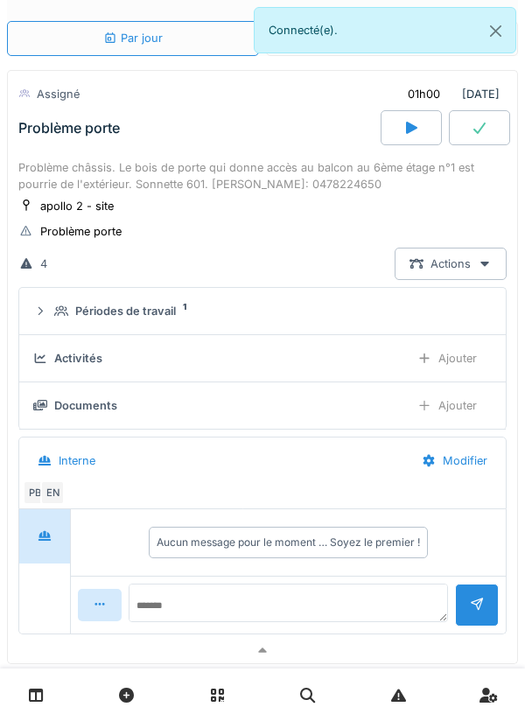  Describe the element at coordinates (288, 543) in the screenshot. I see `div: Aucun message pour le moment … Soyez le premier !` at that location.